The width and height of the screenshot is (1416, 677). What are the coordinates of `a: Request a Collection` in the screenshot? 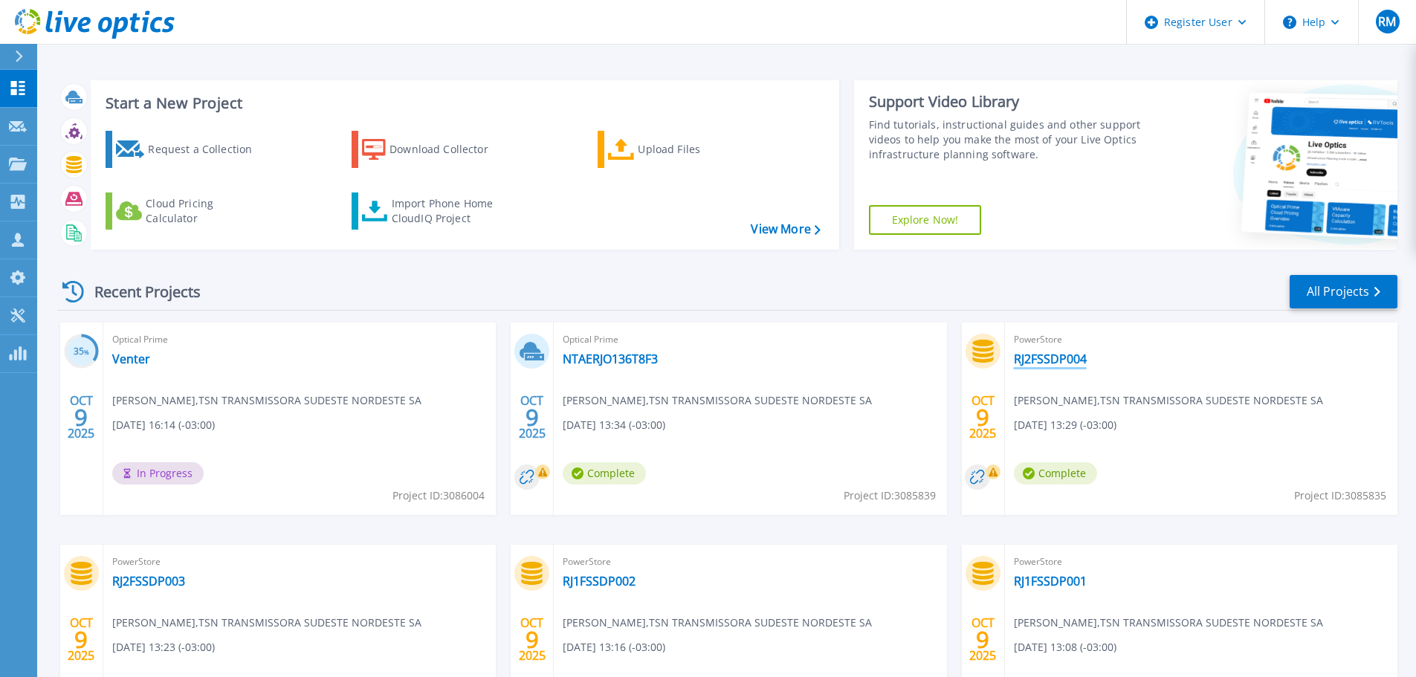 It's located at (188, 149).